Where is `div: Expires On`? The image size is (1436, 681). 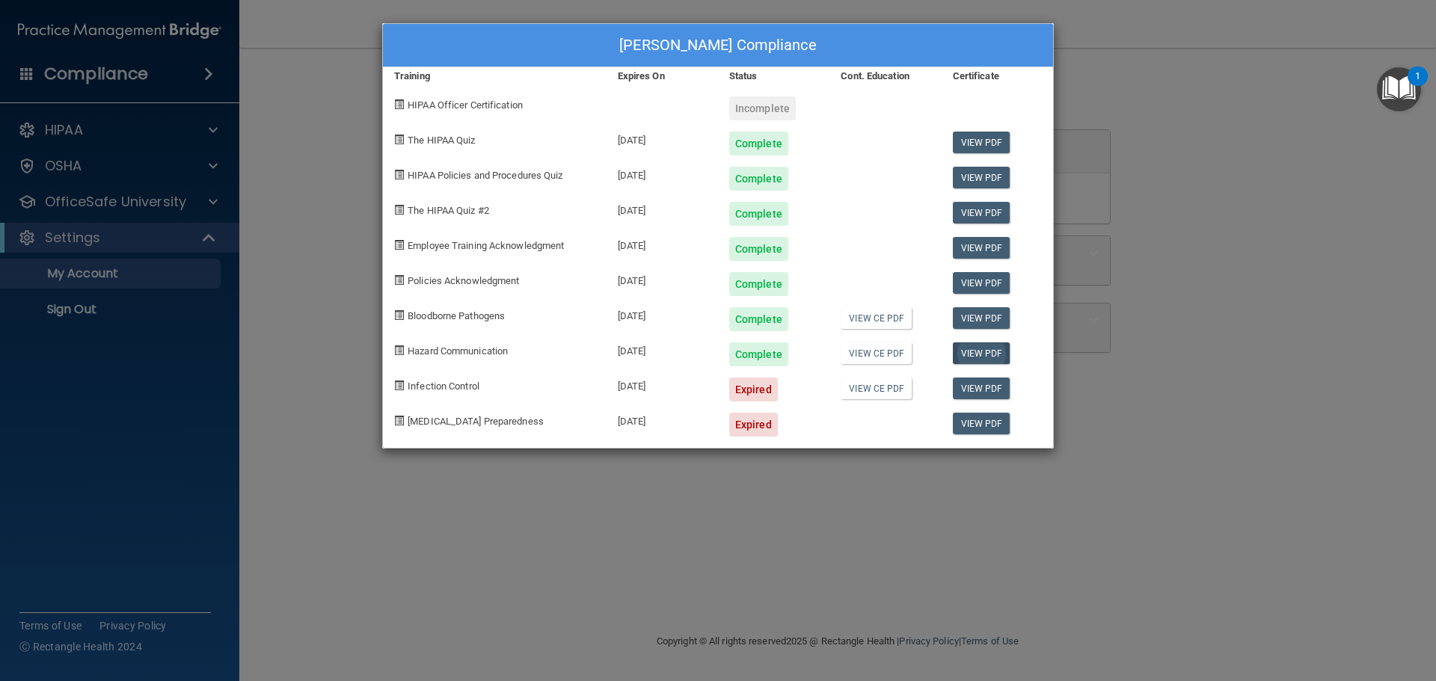 div: Expires On is located at coordinates (662, 76).